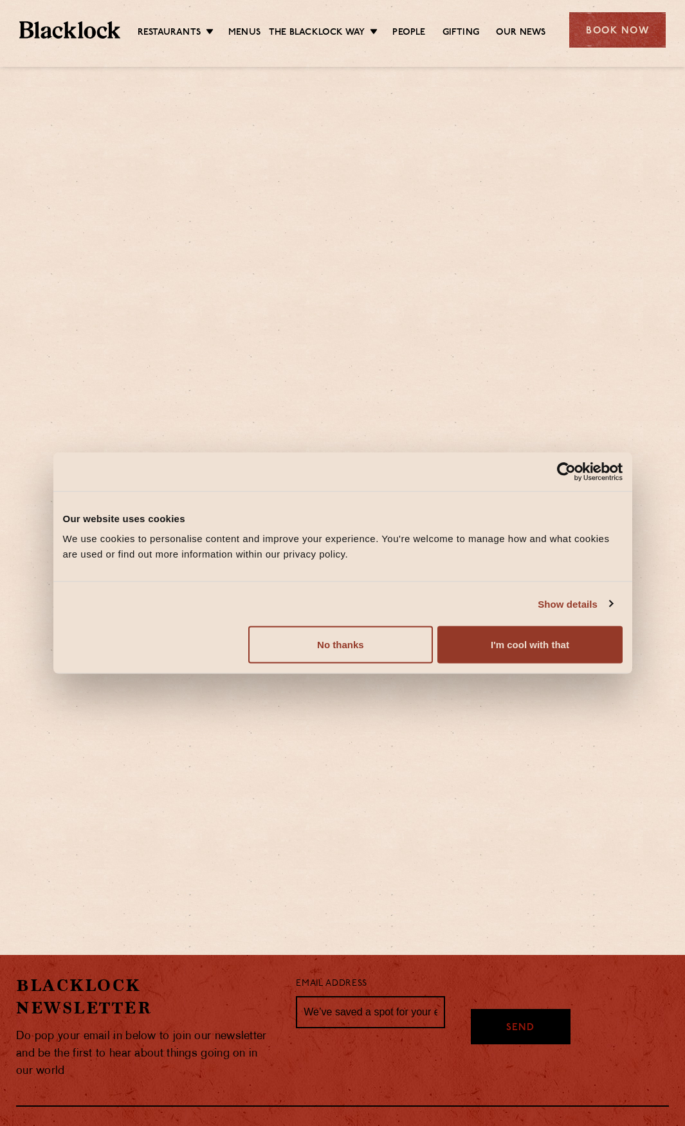 This screenshot has height=1126, width=685. I want to click on div: We use cookies to personalise content and improve your experience. You're welcome to manage how a..., so click(343, 547).